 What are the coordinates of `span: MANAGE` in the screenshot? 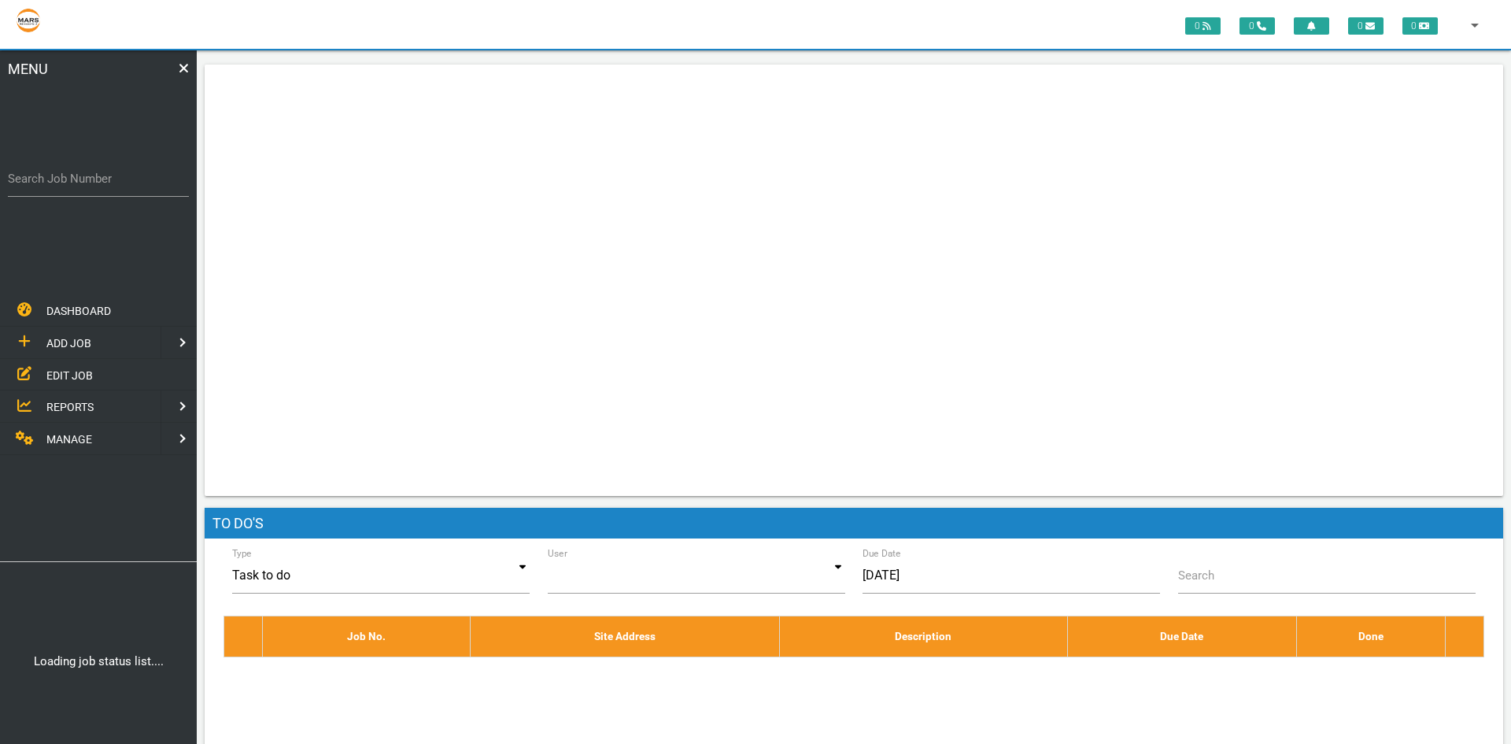 It's located at (69, 438).